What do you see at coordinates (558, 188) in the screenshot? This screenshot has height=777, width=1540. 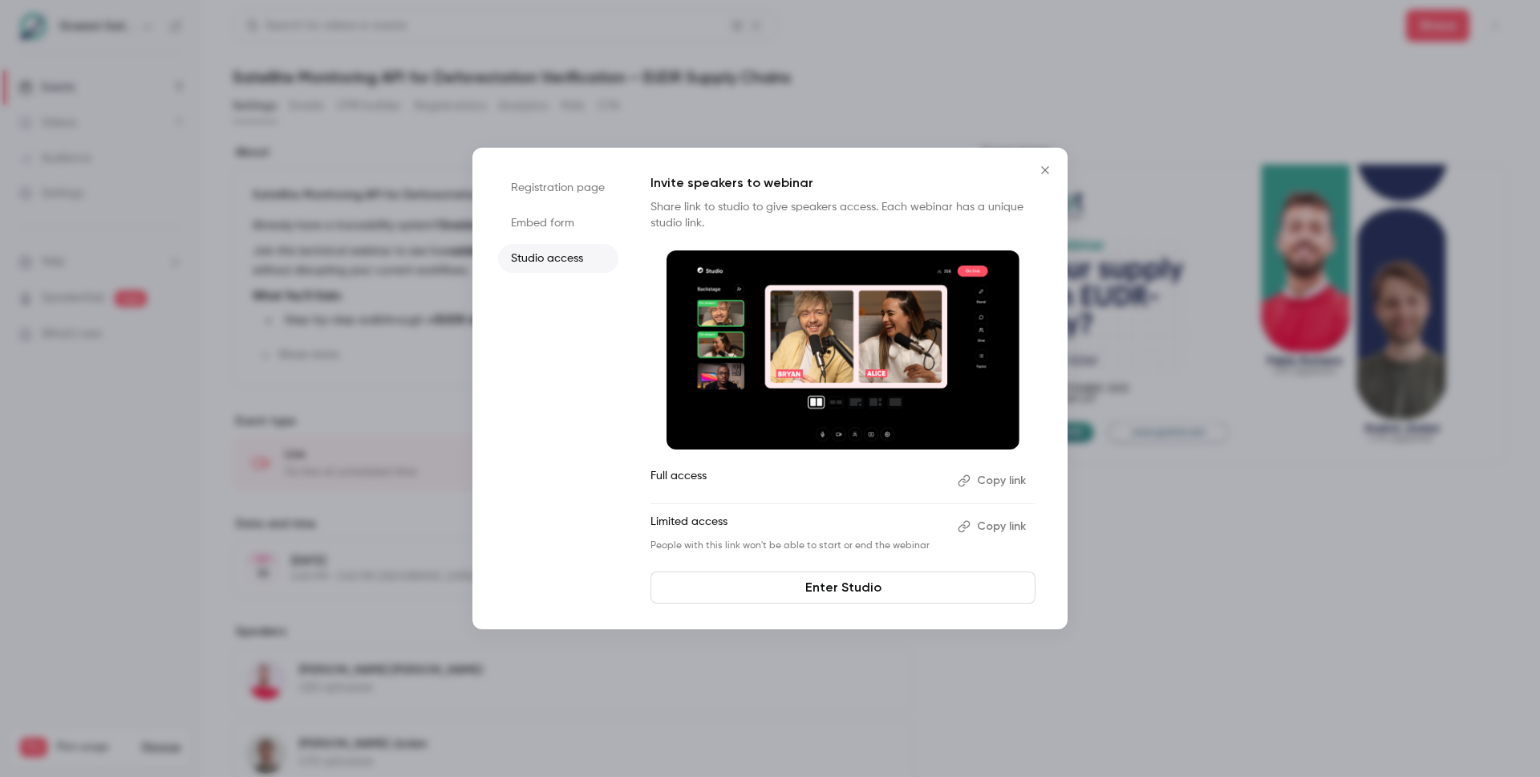 I see `li: Registration page` at bounding box center [558, 188].